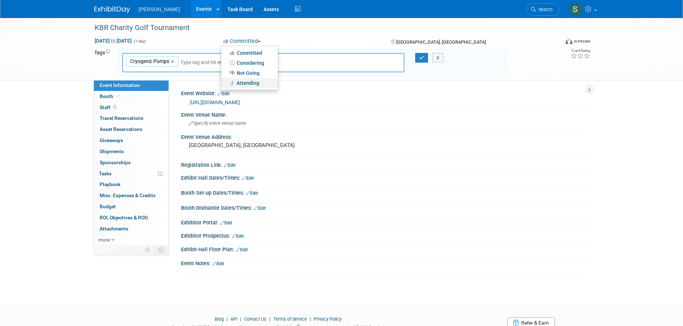 This screenshot has height=326, width=683. I want to click on div: Booth Set-up Dates/Times:, so click(385, 192).